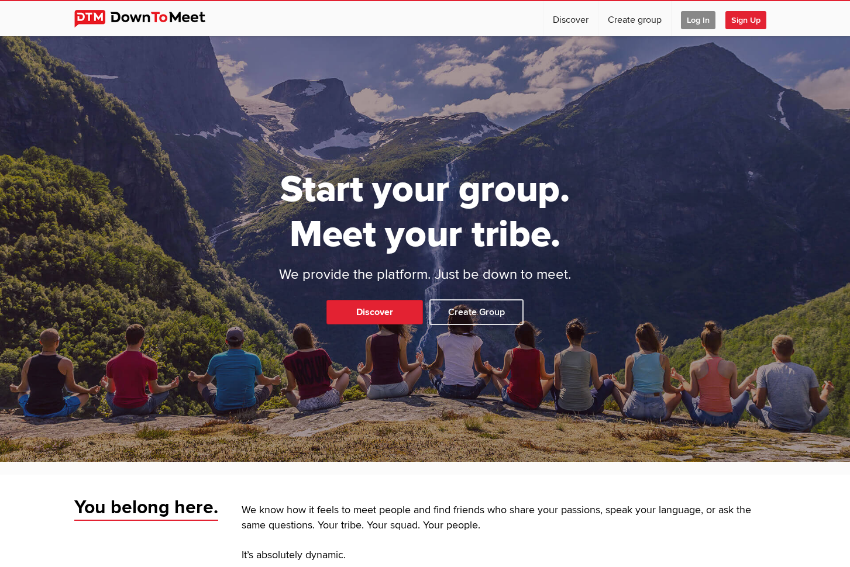 The width and height of the screenshot is (850, 567). I want to click on span: You belong here., so click(146, 509).